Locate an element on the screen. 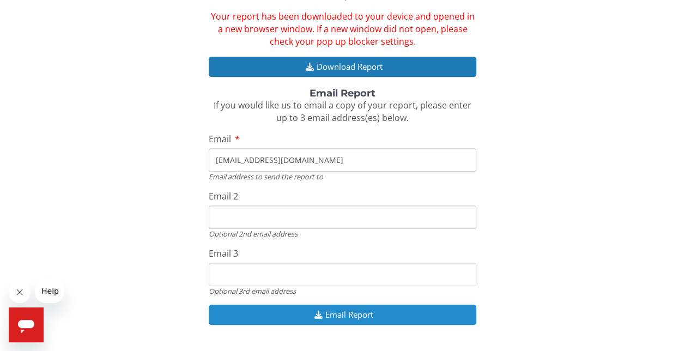 The image size is (685, 351). div: Optional 3rd email address is located at coordinates (342, 291).